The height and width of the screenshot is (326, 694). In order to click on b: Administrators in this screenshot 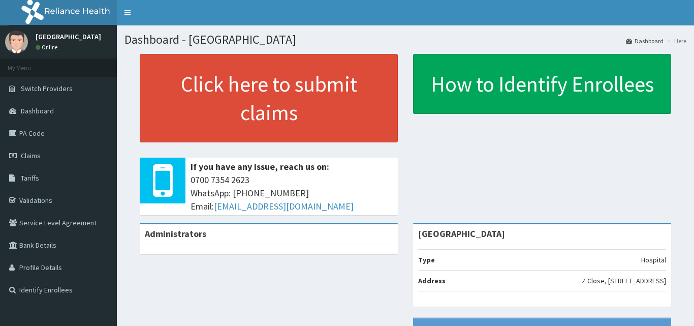, I will do `click(175, 233)`.